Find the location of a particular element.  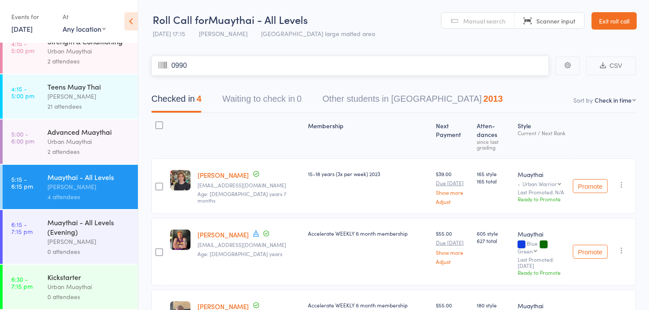

div: $55.00 is located at coordinates (453, 247).